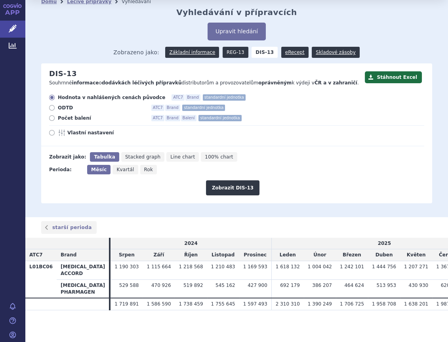  Describe the element at coordinates (288, 255) in the screenshot. I see `td: Leden` at that location.